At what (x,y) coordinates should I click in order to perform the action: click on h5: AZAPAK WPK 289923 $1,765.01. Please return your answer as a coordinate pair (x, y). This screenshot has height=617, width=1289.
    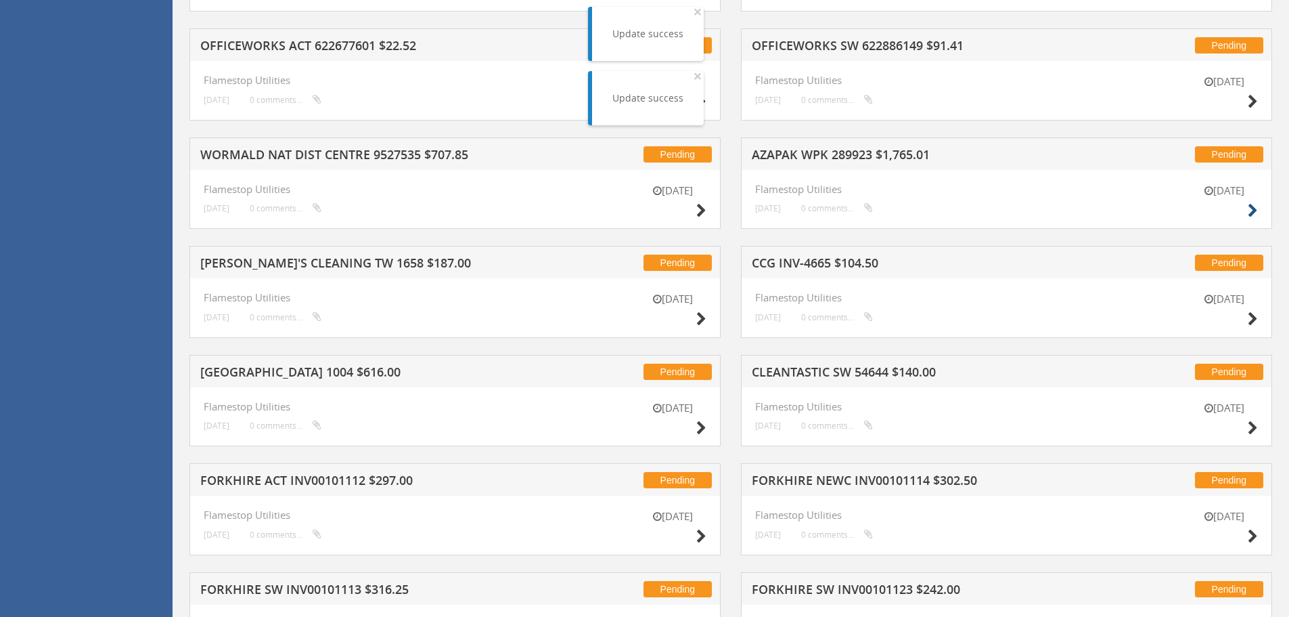
    Looking at the image, I should click on (930, 156).